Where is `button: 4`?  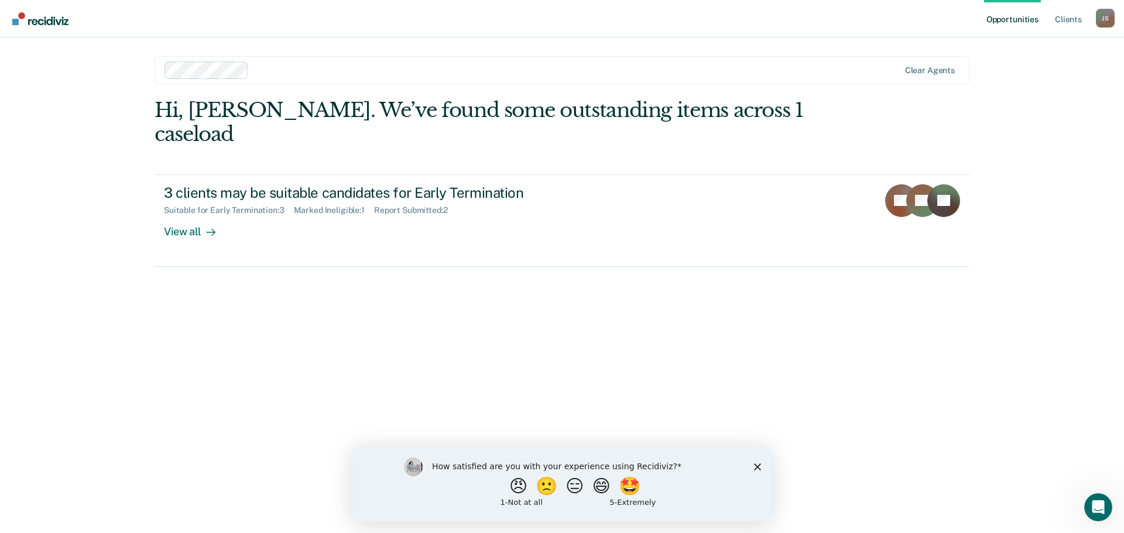 button: 4 is located at coordinates (250, 40).